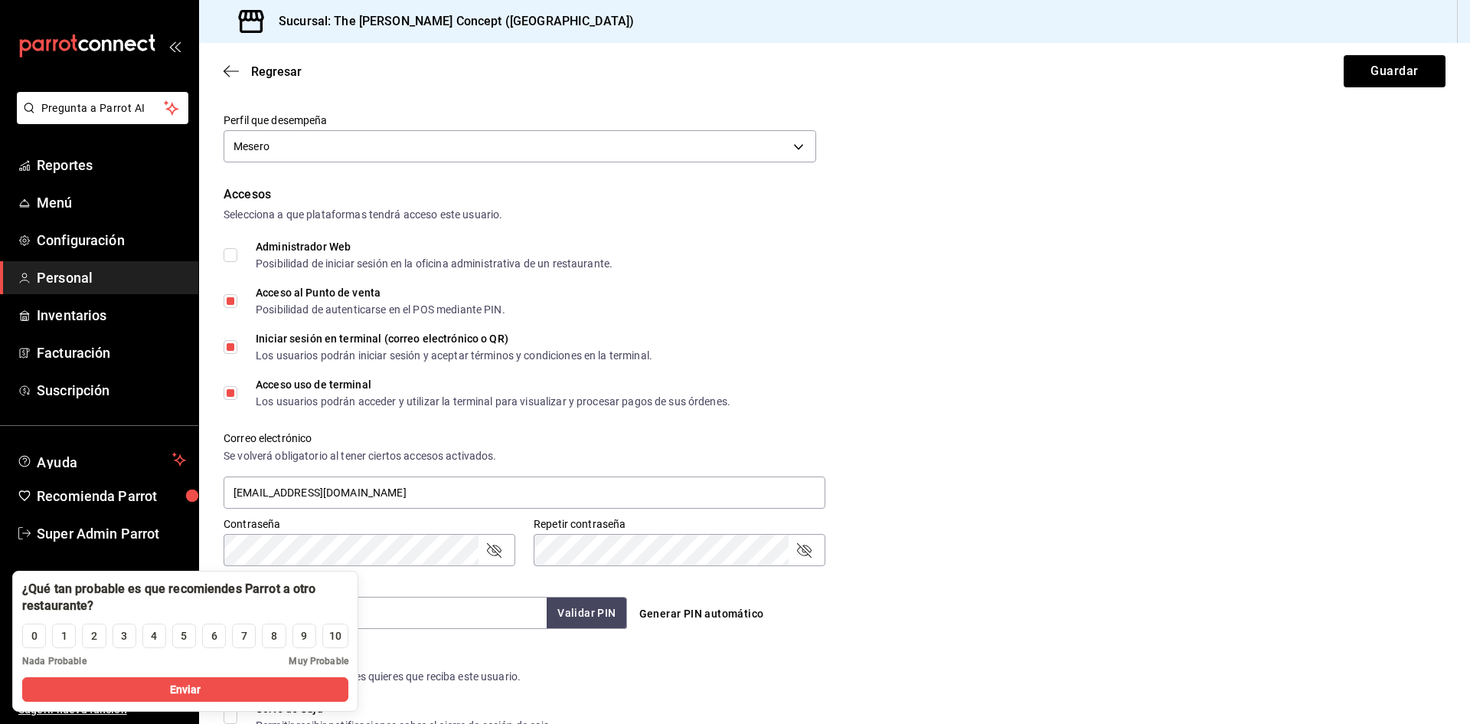  What do you see at coordinates (54, 661) in the screenshot?
I see `span: Nada Probable` at bounding box center [54, 661].